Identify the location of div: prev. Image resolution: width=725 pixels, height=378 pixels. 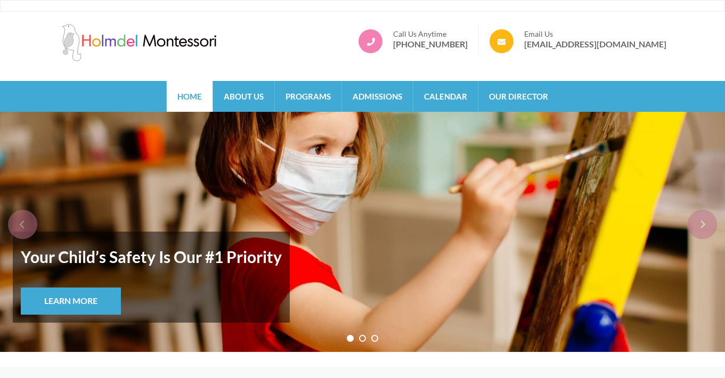
(22, 224).